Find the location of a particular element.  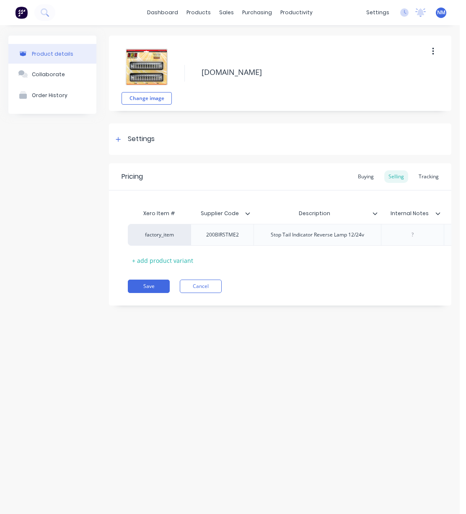

div: Order History is located at coordinates (49, 95).